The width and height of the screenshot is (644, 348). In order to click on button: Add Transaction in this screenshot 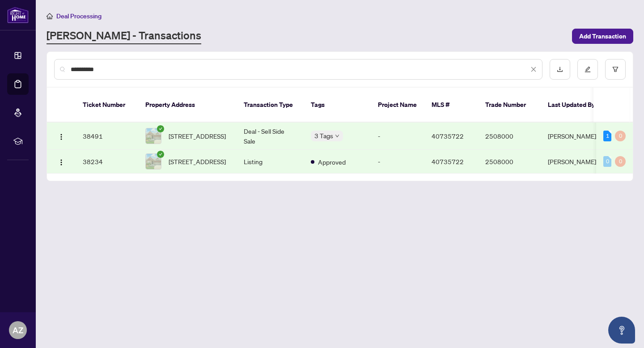, I will do `click(602, 36)`.